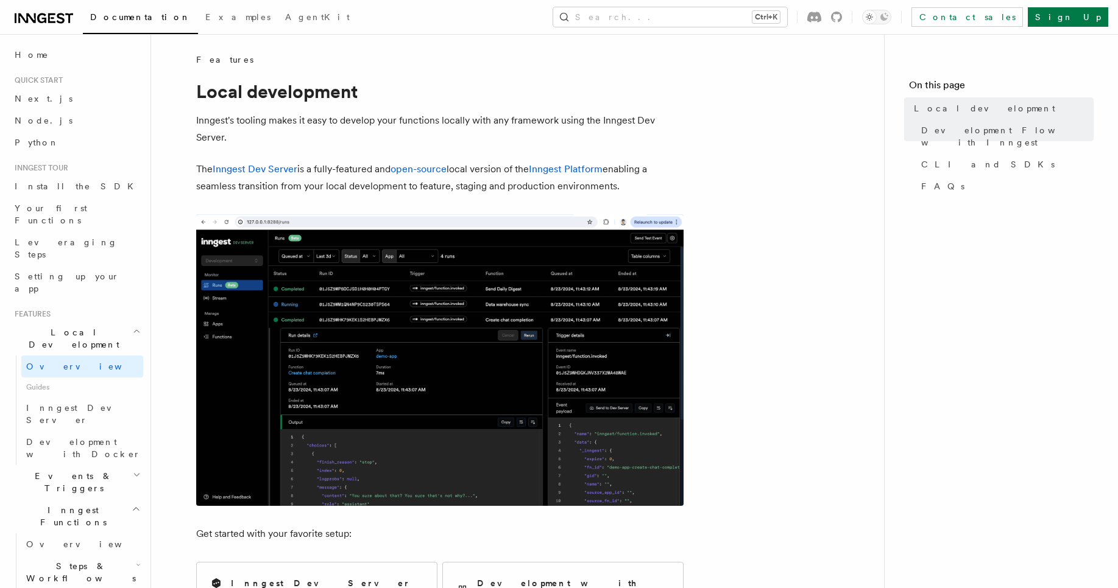 The height and width of the screenshot is (588, 1118). I want to click on span: Examples, so click(238, 17).